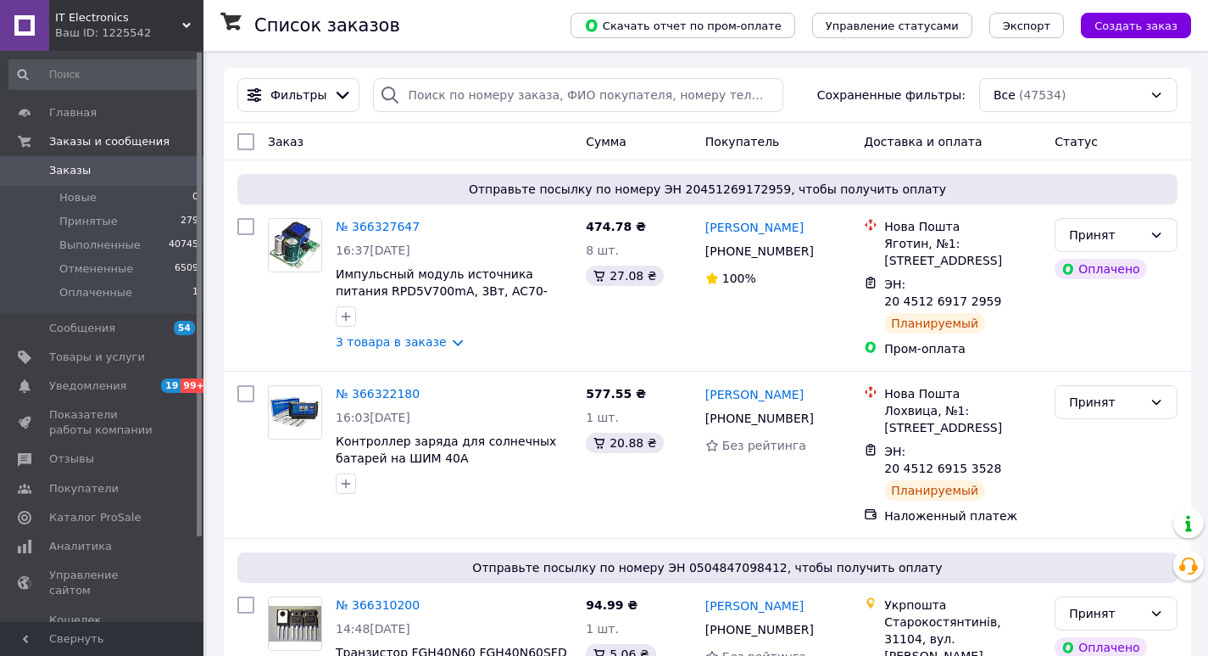 The width and height of the screenshot is (1208, 656). Describe the element at coordinates (764, 445) in the screenshot. I see `span: Без рейтинга` at that location.